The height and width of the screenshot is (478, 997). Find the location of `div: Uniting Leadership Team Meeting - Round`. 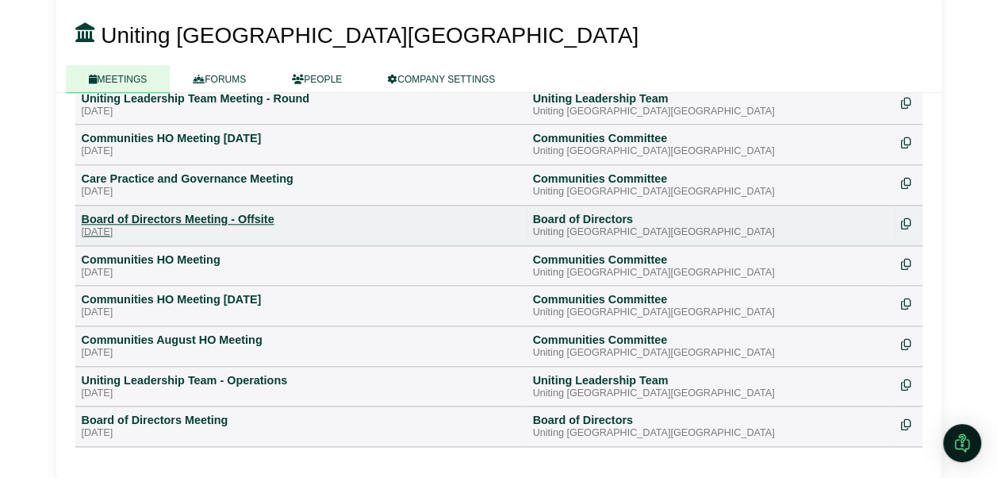

div: Uniting Leadership Team Meeting - Round is located at coordinates (301, 98).